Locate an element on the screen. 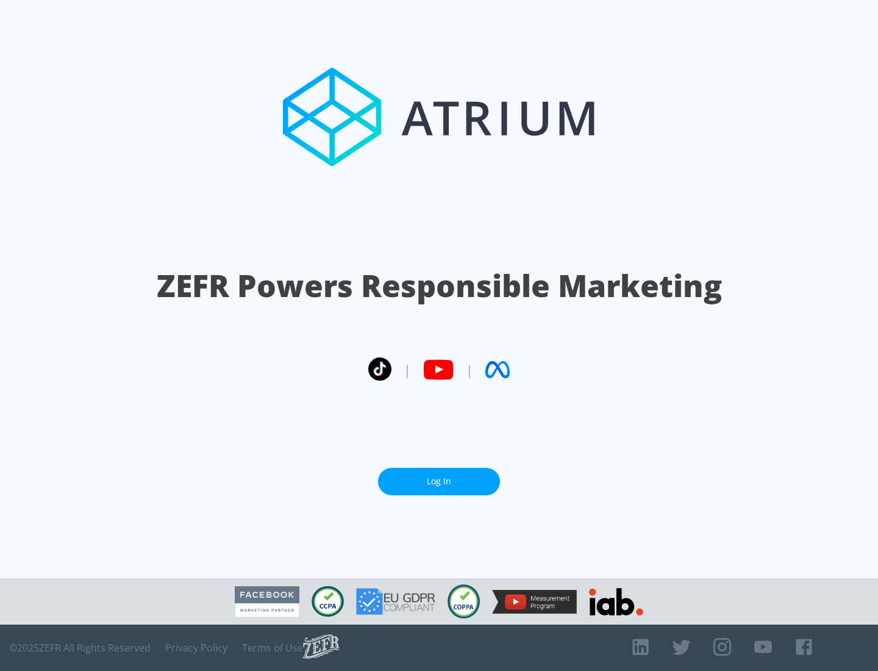 The height and width of the screenshot is (671, 878). span: © 2025 ZEFR All Rights Reserved is located at coordinates (80, 648).